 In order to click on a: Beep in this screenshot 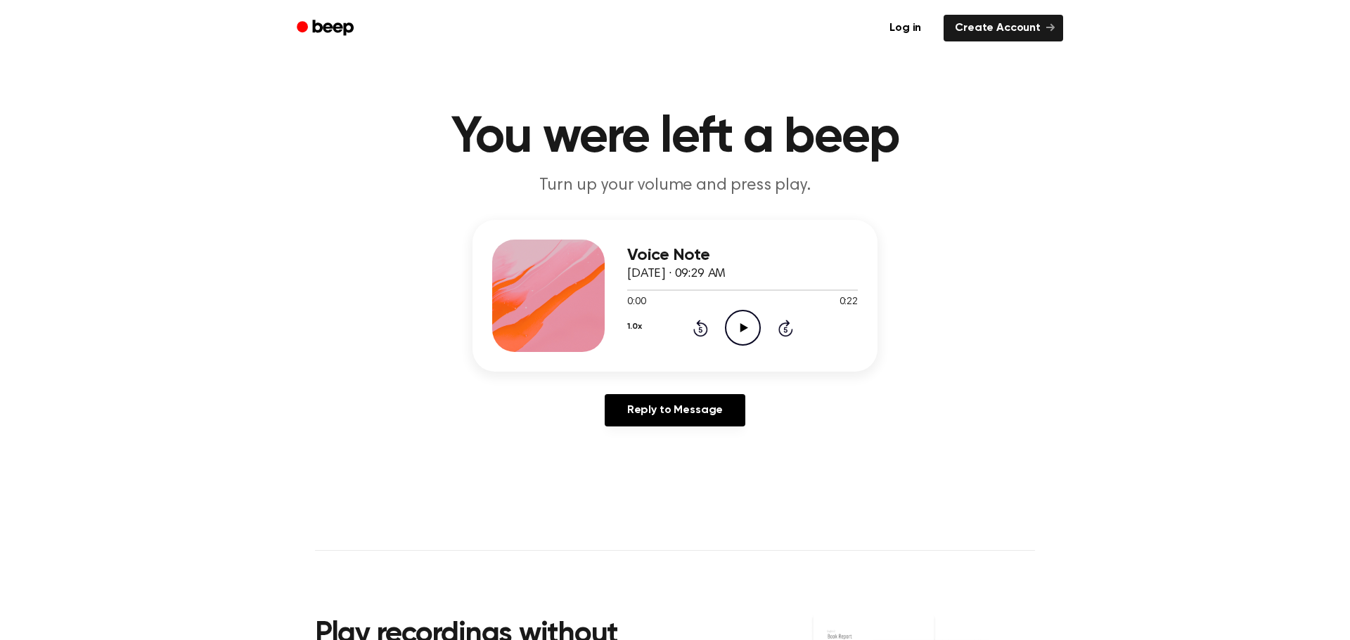, I will do `click(326, 28)`.